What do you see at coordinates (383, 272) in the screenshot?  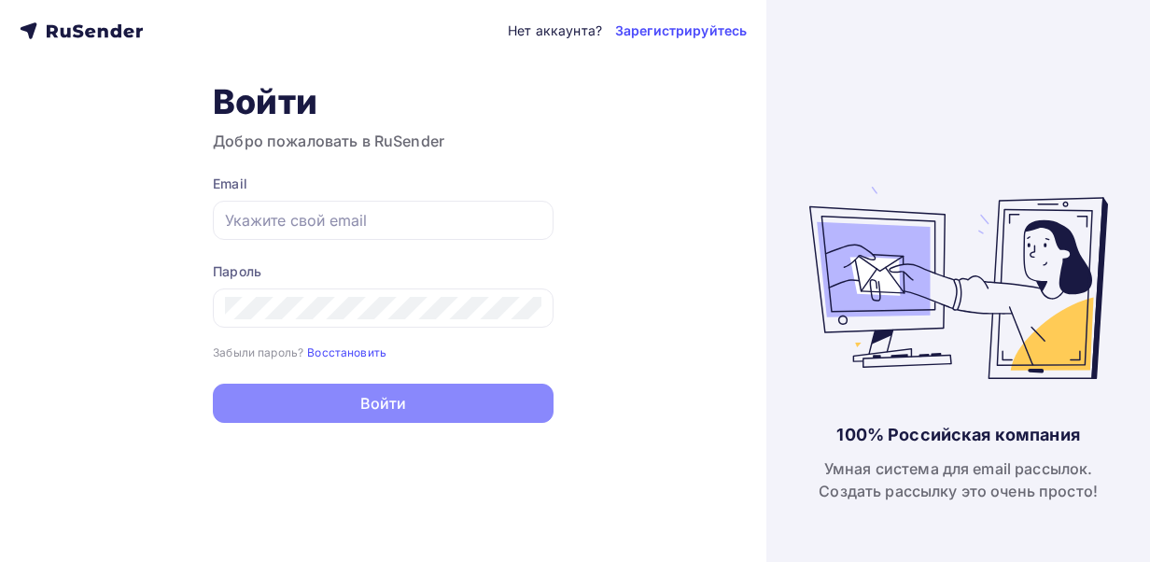 I see `div: Пароль` at bounding box center [383, 272].